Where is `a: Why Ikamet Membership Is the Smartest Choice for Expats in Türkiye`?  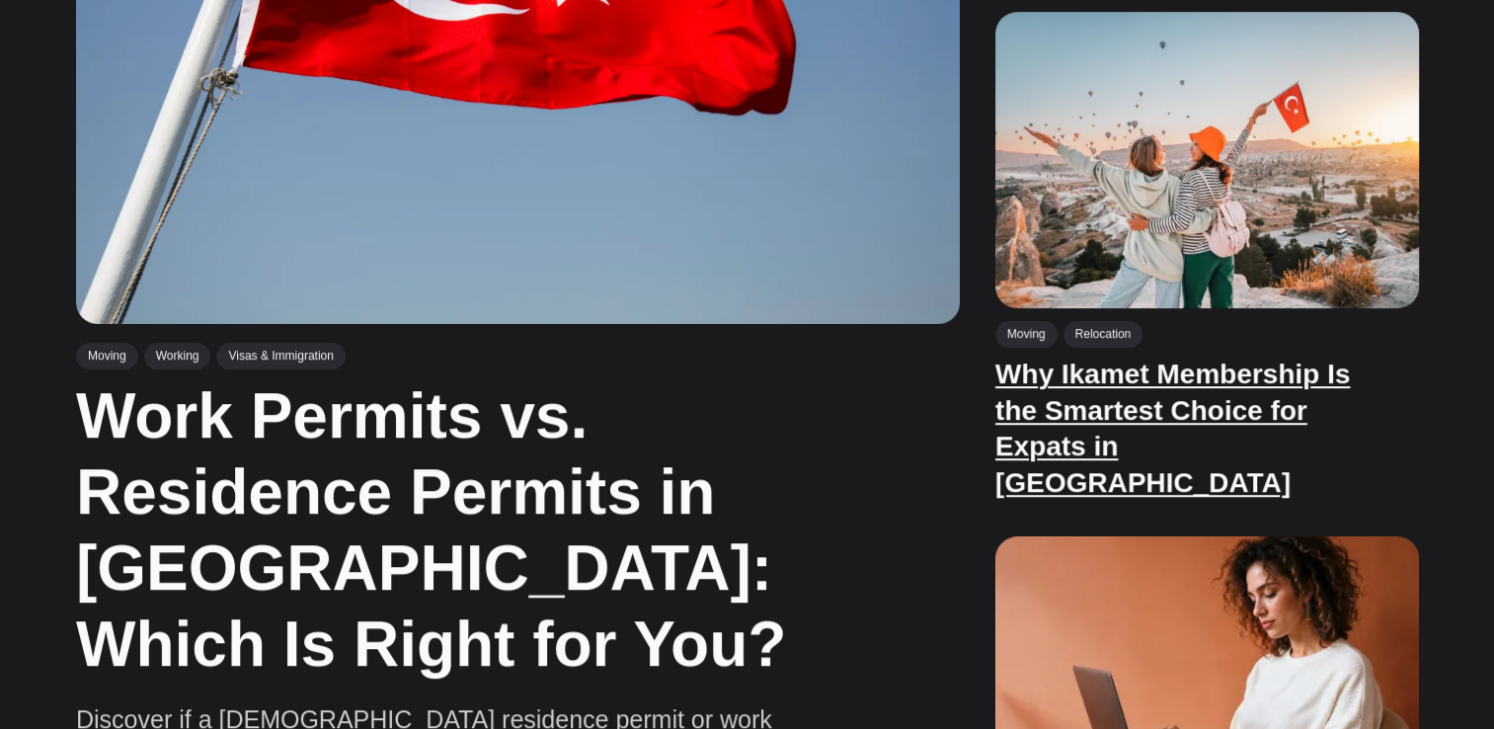 a: Why Ikamet Membership Is the Smartest Choice for Expats in Türkiye is located at coordinates (1206, 159).